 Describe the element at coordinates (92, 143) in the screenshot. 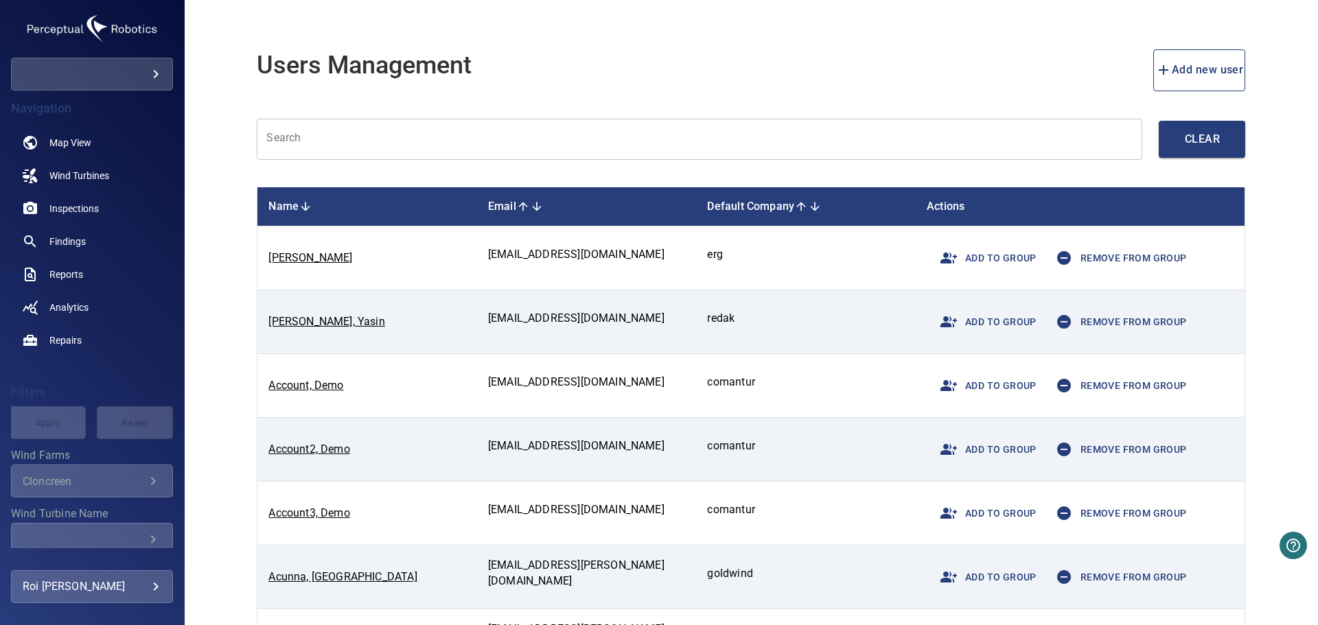

I see `a: map noActive` at that location.